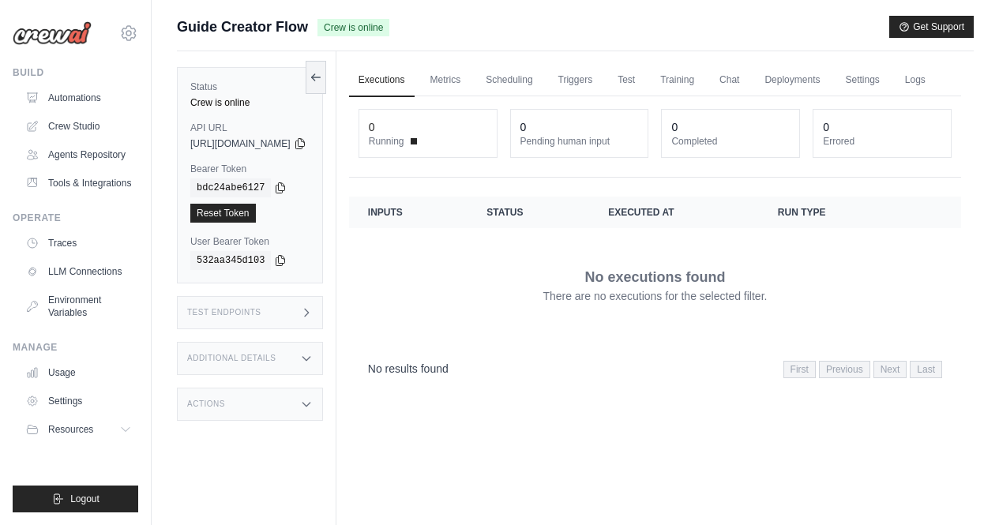 This screenshot has height=525, width=999. I want to click on code: bdc24abe6127, so click(231, 188).